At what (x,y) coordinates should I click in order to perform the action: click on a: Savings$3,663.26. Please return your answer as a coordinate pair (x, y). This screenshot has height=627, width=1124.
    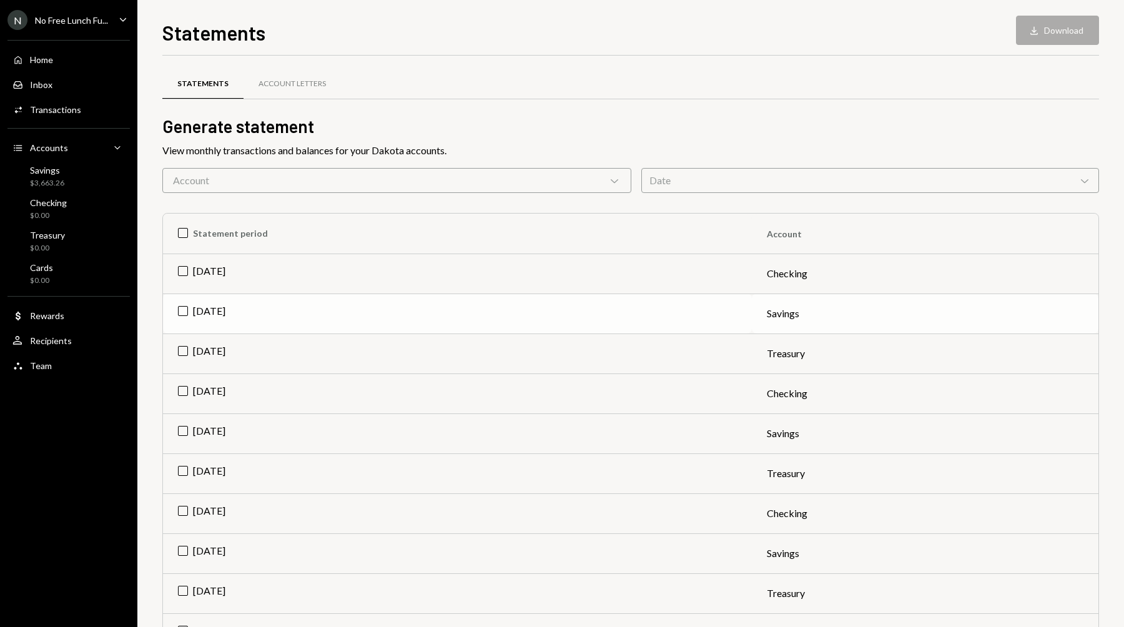
    Looking at the image, I should click on (69, 176).